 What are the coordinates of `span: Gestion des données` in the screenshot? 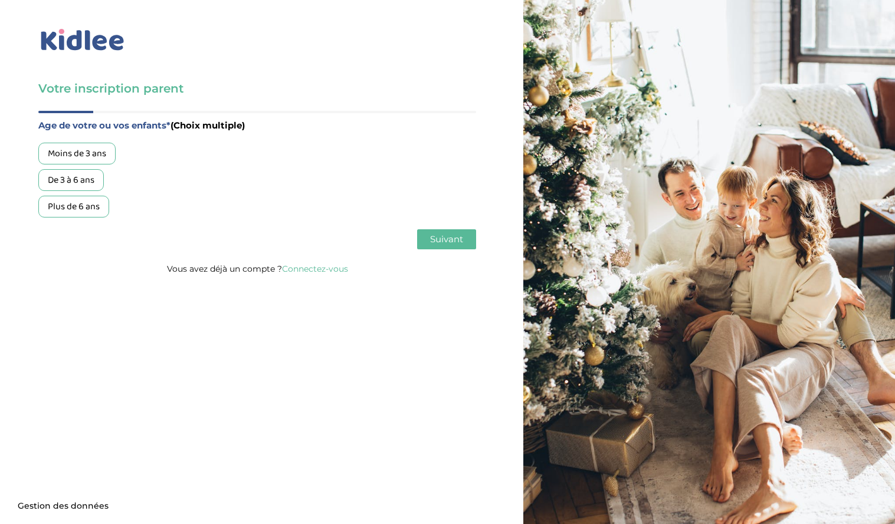 It's located at (63, 507).